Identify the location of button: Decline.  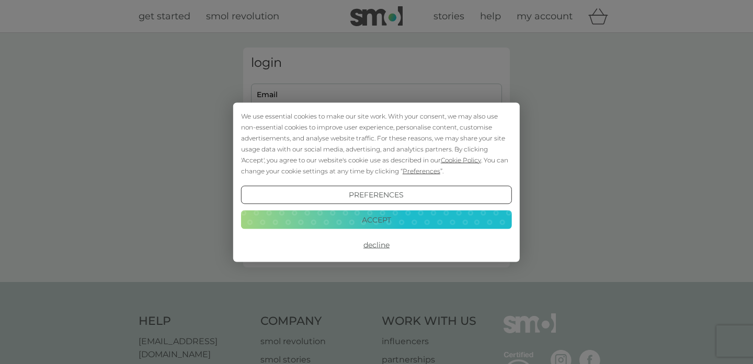
(376, 245).